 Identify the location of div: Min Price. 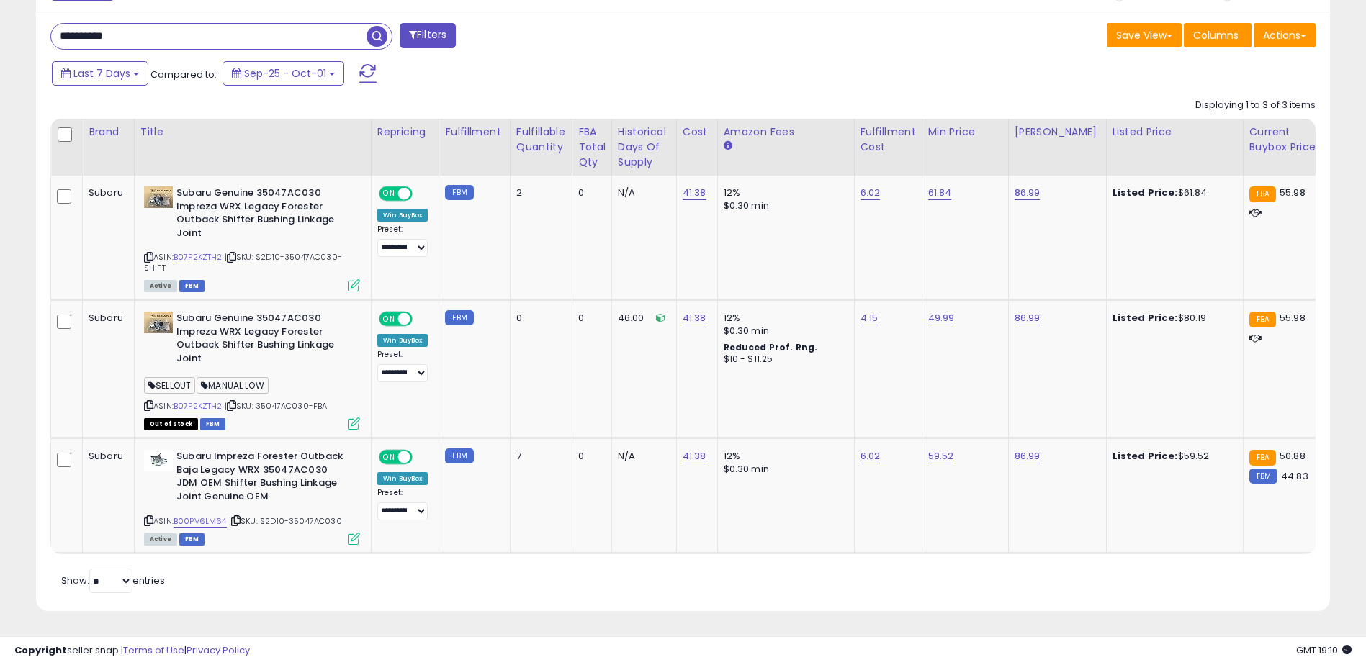
(965, 132).